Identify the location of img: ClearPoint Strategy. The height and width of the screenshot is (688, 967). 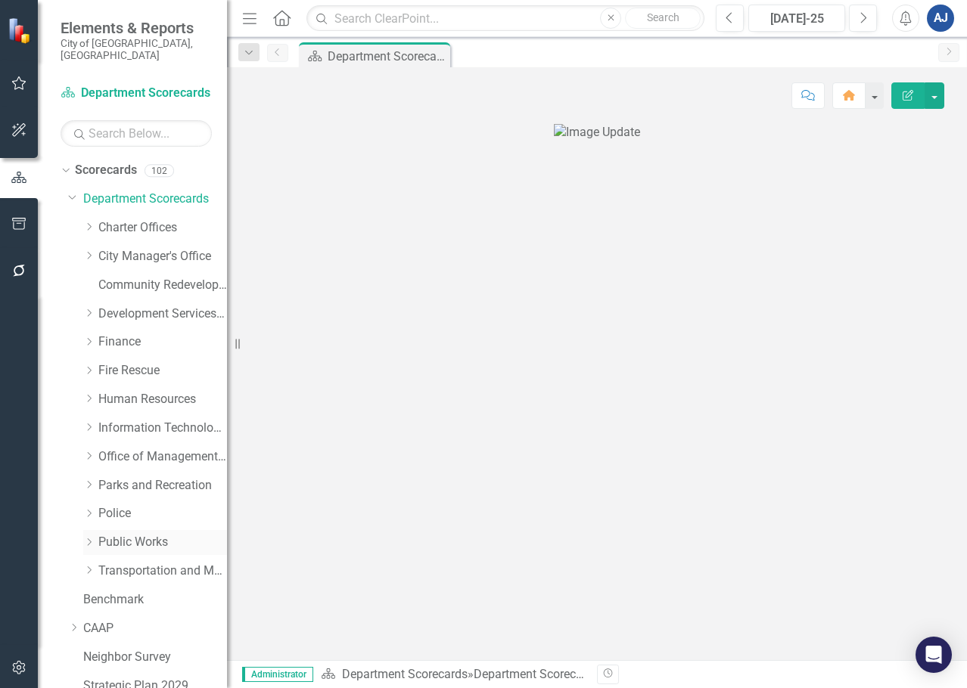
(20, 30).